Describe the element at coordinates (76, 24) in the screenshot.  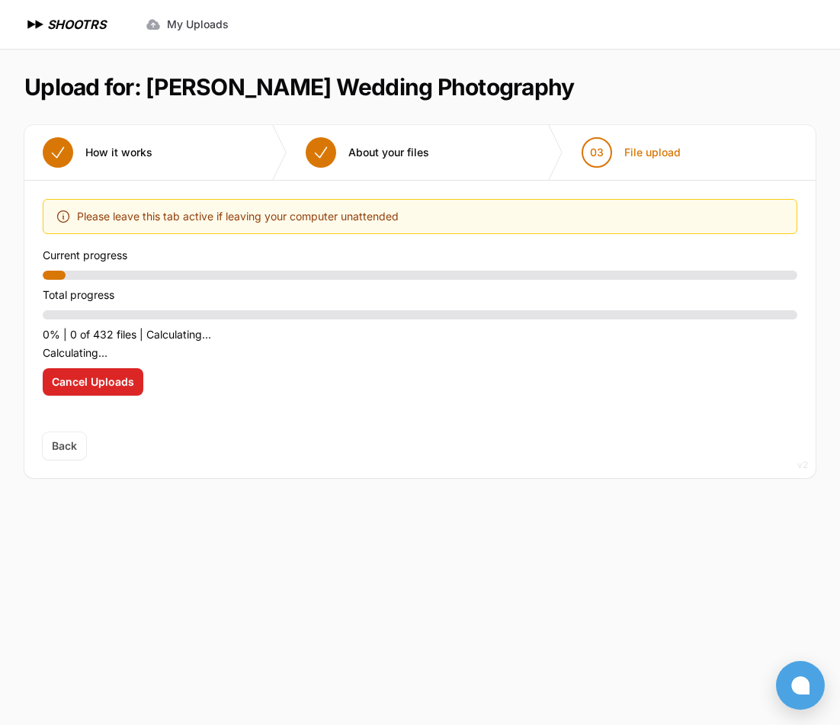
I see `h1: SHOOTRS` at that location.